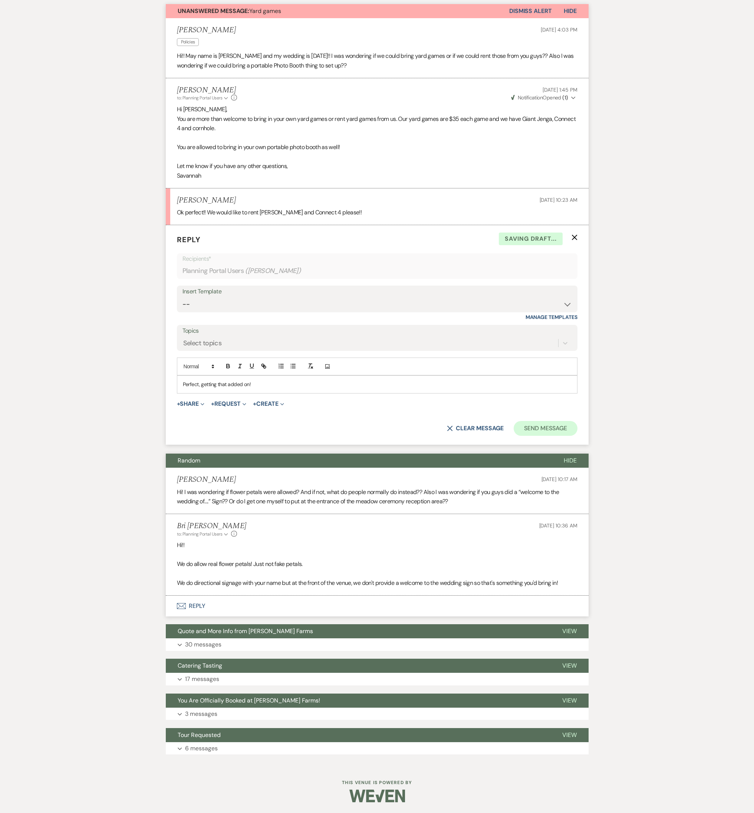 The width and height of the screenshot is (754, 813). What do you see at coordinates (201, 714) in the screenshot?
I see `p: 3 messages` at bounding box center [201, 714].